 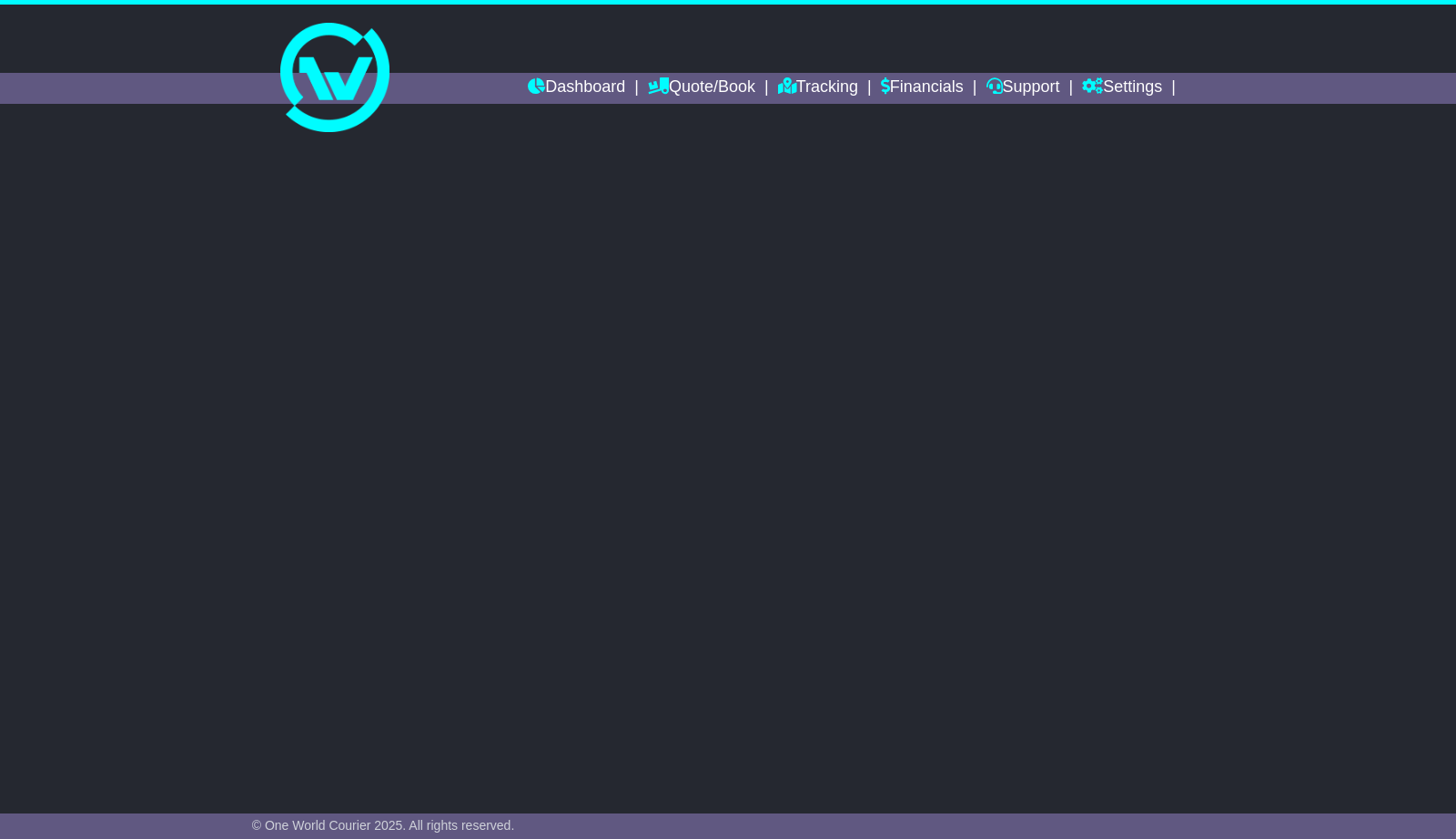 I want to click on a: Dashboard, so click(x=576, y=89).